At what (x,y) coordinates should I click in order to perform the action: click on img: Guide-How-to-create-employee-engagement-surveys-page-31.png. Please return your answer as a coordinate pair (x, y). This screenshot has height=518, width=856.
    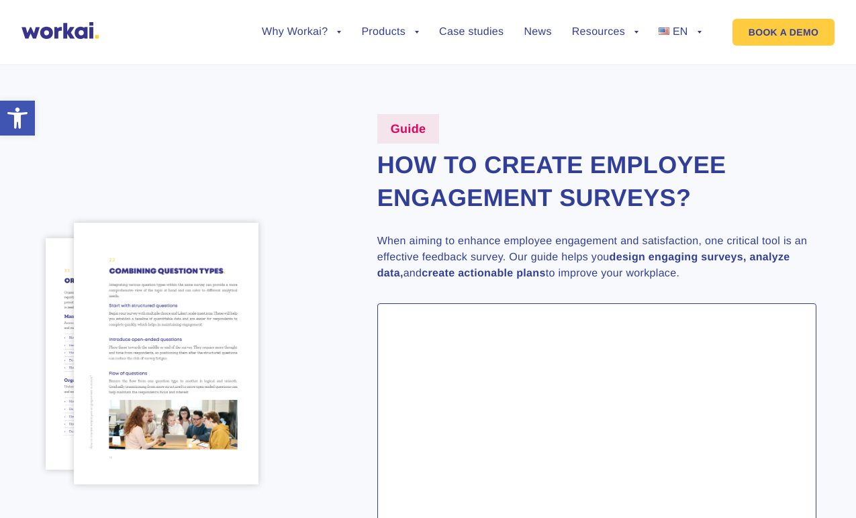
    Looking at the image, I should click on (128, 354).